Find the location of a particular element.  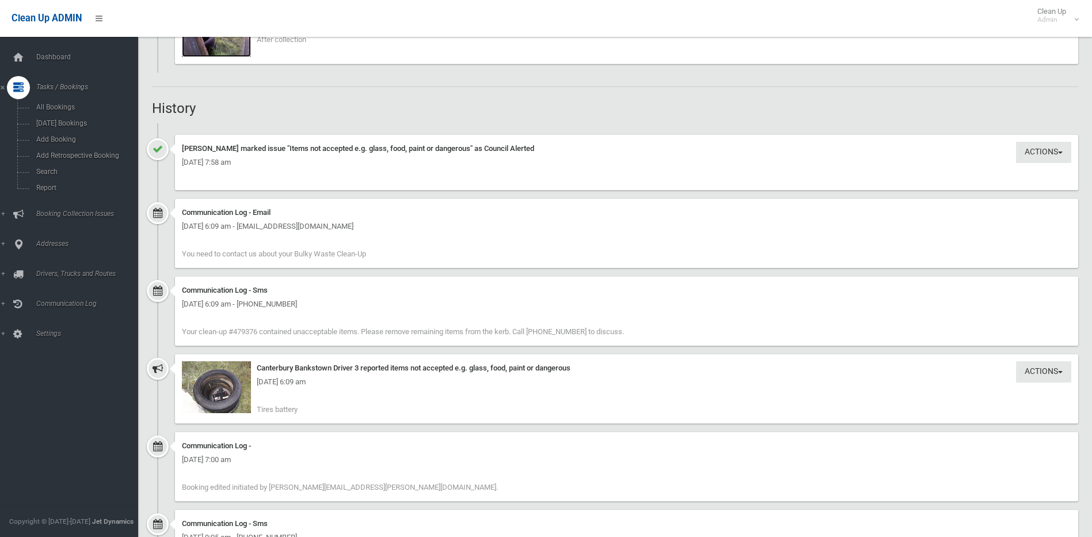

span: Drivers, Trucks and Routes is located at coordinates (90, 273).